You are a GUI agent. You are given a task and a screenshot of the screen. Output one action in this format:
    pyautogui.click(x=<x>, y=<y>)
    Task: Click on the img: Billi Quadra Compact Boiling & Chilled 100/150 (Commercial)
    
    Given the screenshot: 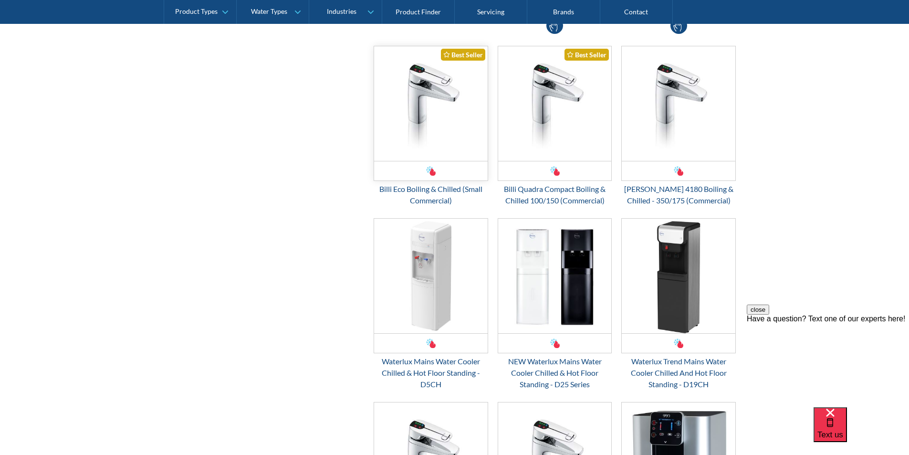 What is the action you would take?
    pyautogui.click(x=555, y=104)
    